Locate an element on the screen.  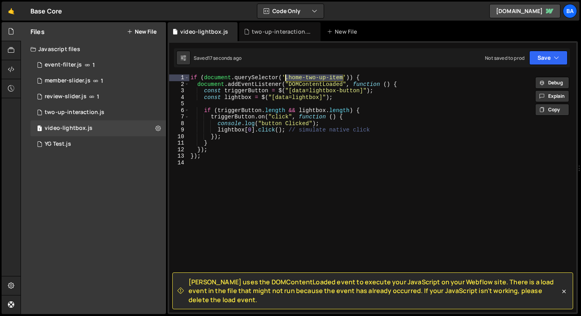
button: Code Only is located at coordinates (291, 11).